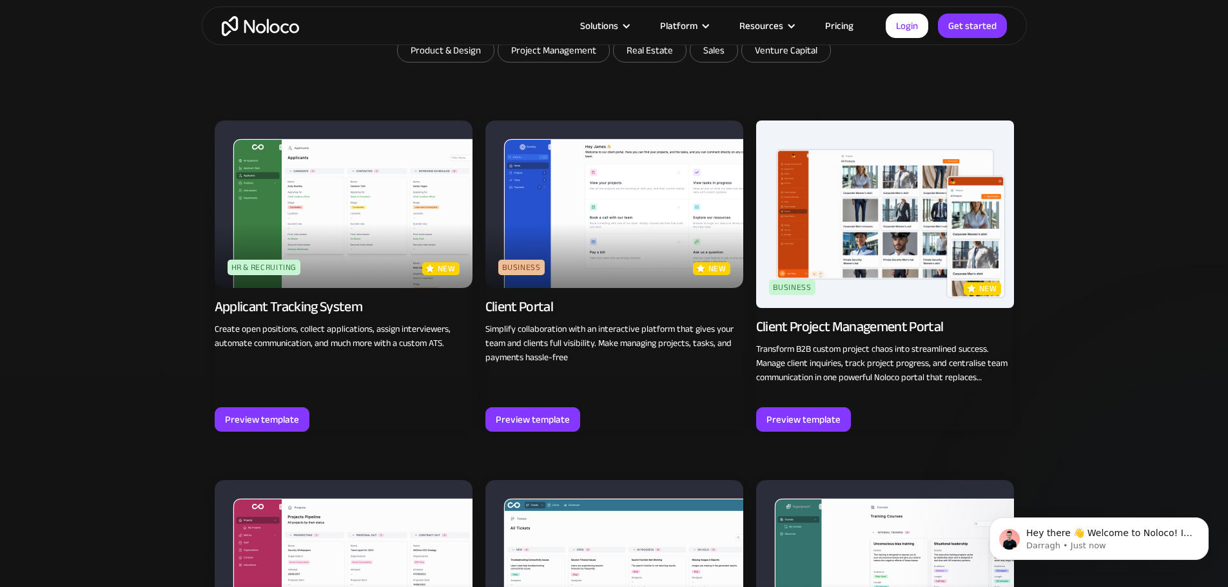 Image resolution: width=1228 pixels, height=587 pixels. Describe the element at coordinates (885, 364) in the screenshot. I see `p: Transform B2B custom project chaos into streamlined success. Manage client inquiries, track proje...` at that location.